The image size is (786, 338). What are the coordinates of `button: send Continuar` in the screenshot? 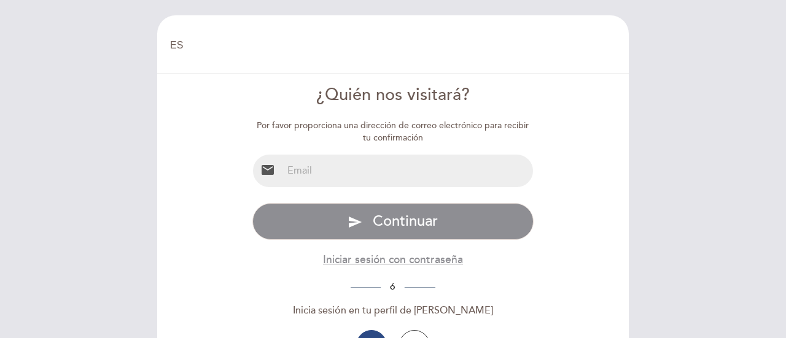 It's located at (393, 222).